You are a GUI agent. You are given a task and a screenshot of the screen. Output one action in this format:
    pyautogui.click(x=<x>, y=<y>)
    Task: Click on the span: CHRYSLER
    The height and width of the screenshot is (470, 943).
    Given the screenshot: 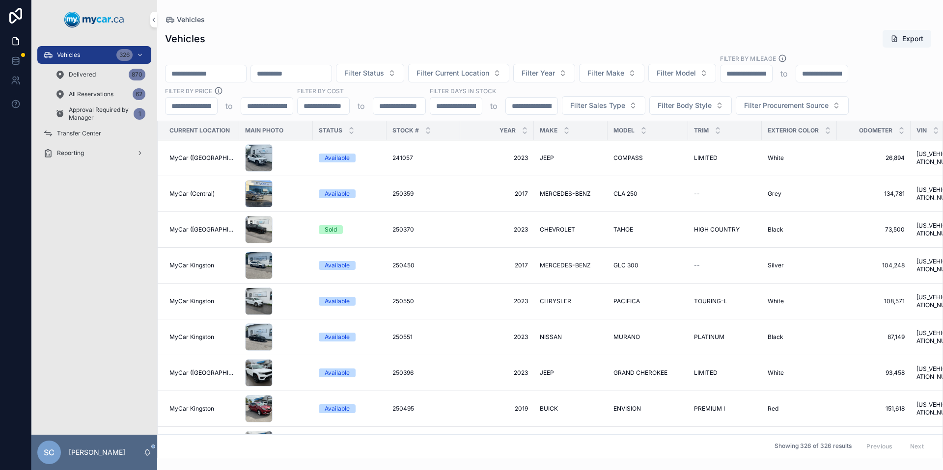 What is the action you would take?
    pyautogui.click(x=555, y=302)
    